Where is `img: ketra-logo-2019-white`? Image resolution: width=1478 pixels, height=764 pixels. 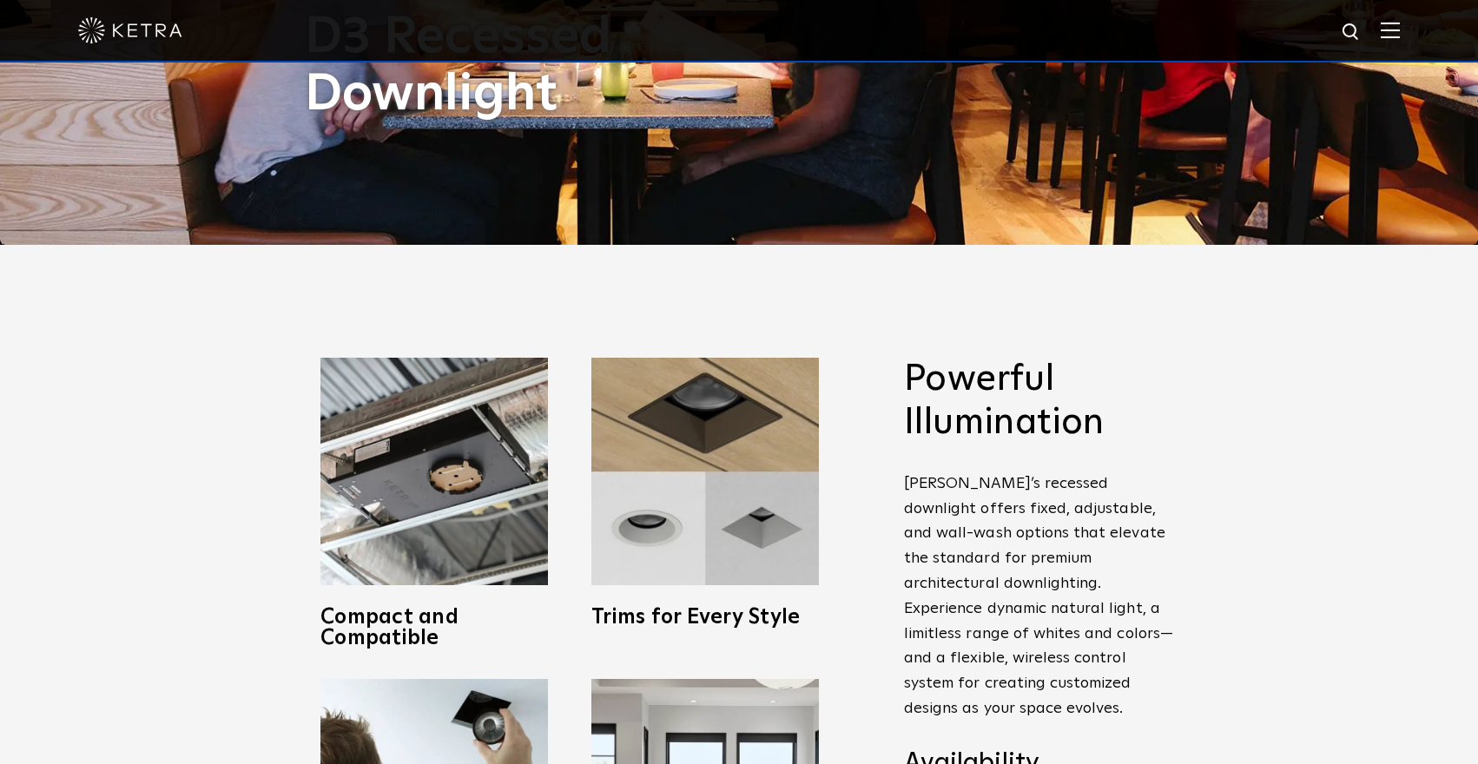
img: ketra-logo-2019-white is located at coordinates (130, 30).